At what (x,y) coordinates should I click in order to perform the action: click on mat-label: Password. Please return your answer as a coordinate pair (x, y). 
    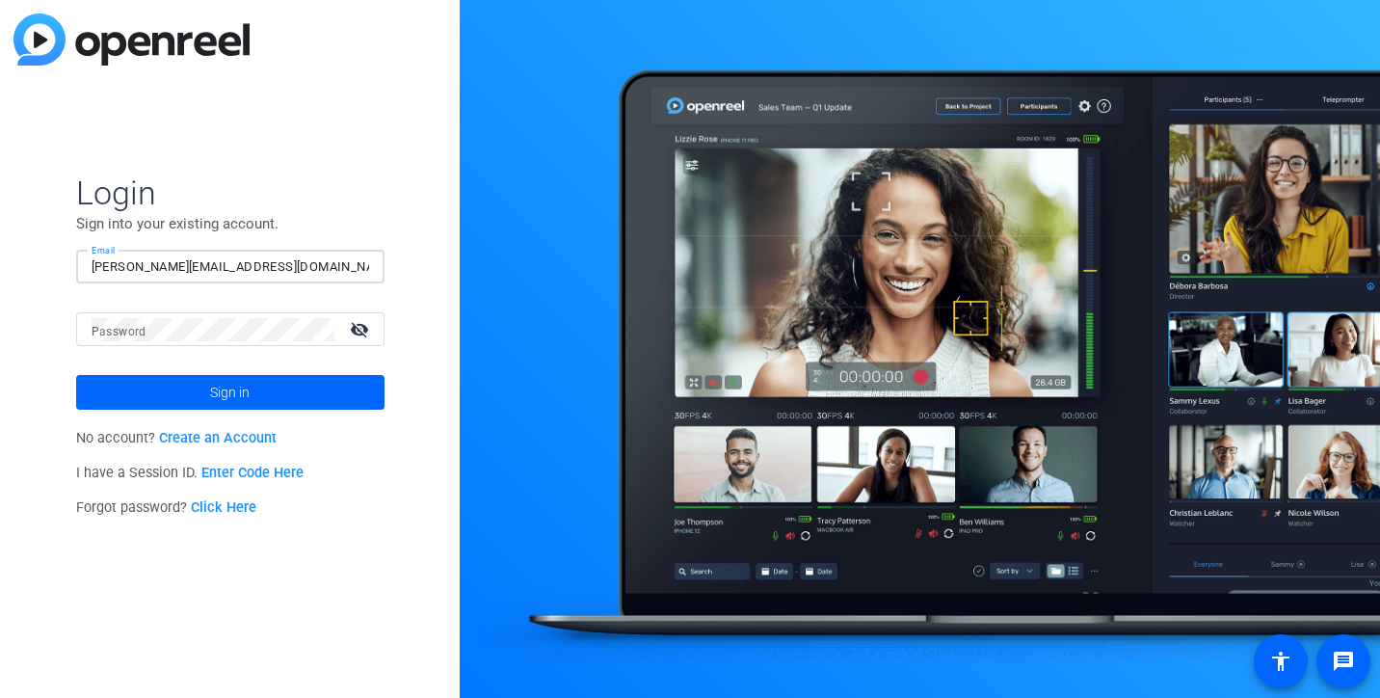
    Looking at the image, I should click on (119, 331).